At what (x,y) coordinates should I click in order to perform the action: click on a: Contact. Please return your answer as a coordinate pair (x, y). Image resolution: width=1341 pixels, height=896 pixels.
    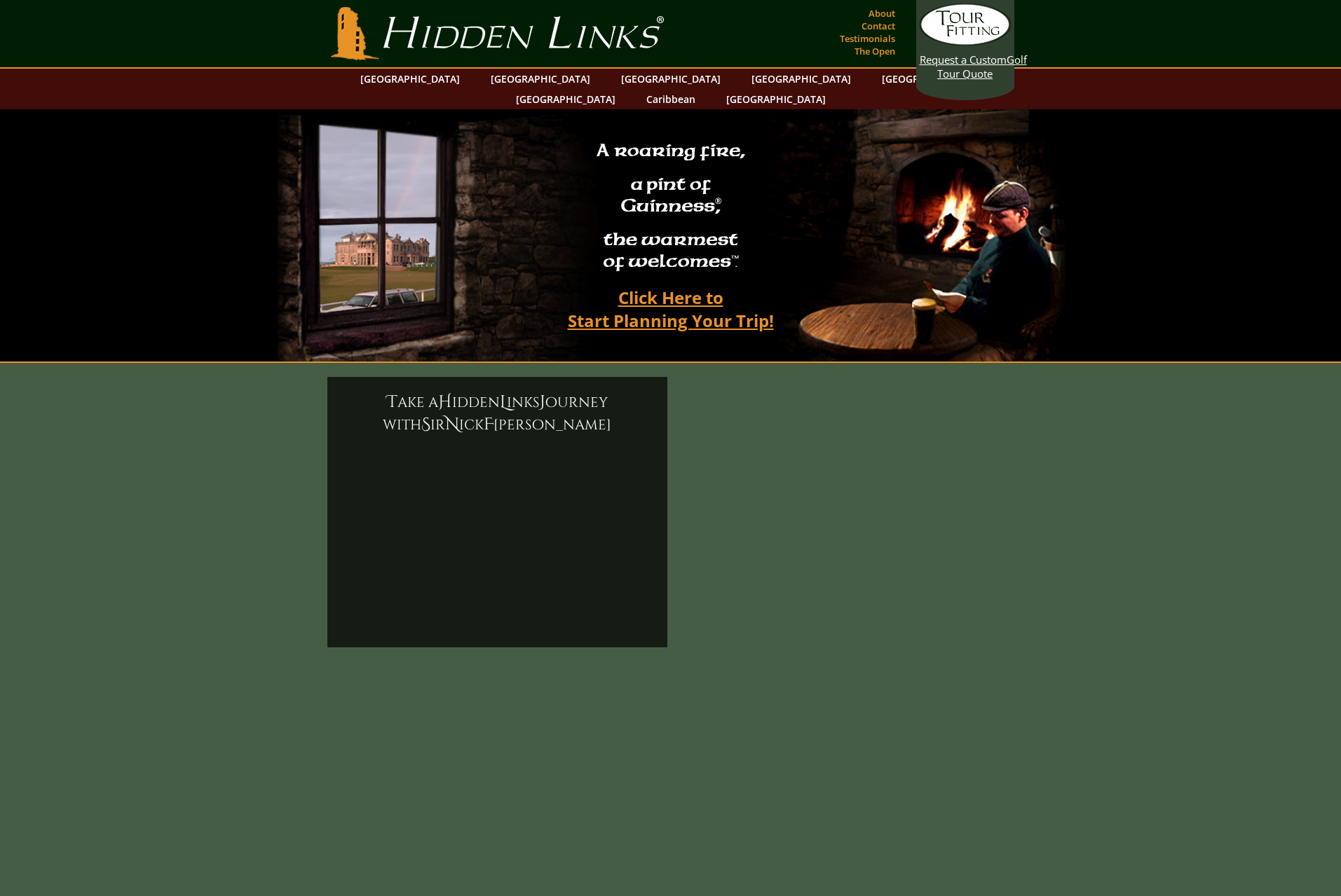
    Looking at the image, I should click on (878, 26).